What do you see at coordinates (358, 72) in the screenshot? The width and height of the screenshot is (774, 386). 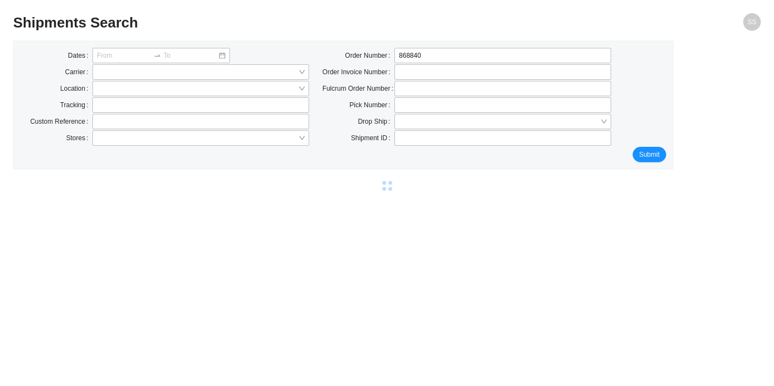 I see `label: Order Invoice Number` at bounding box center [358, 72].